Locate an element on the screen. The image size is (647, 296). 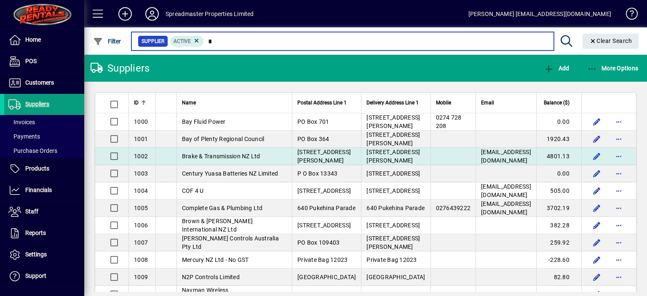
span: 1004 is located at coordinates (141, 191).